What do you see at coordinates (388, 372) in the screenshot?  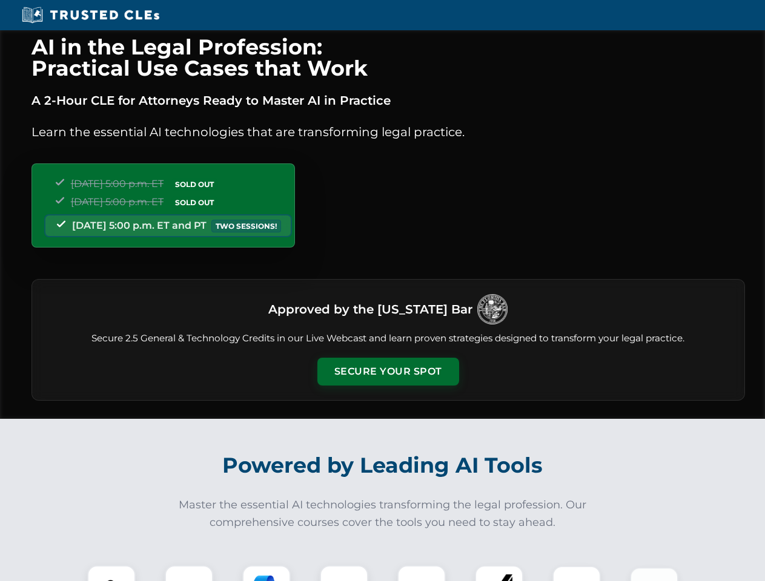 I see `button: Secure Your Spot` at bounding box center [388, 372].